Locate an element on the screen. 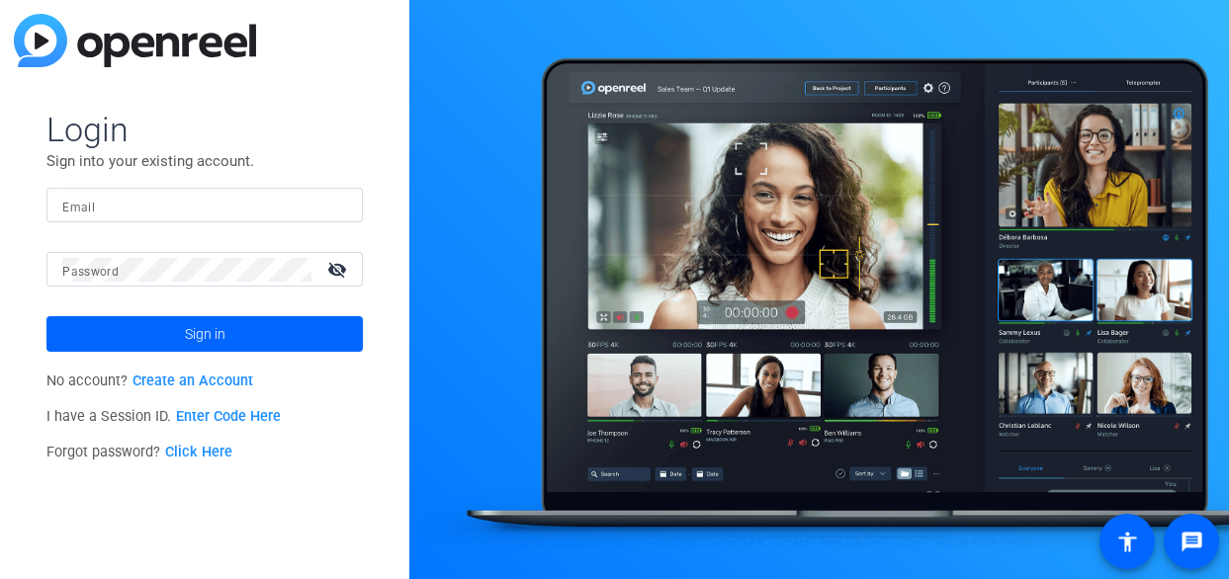  p: Sign into your existing account. is located at coordinates (205, 161).